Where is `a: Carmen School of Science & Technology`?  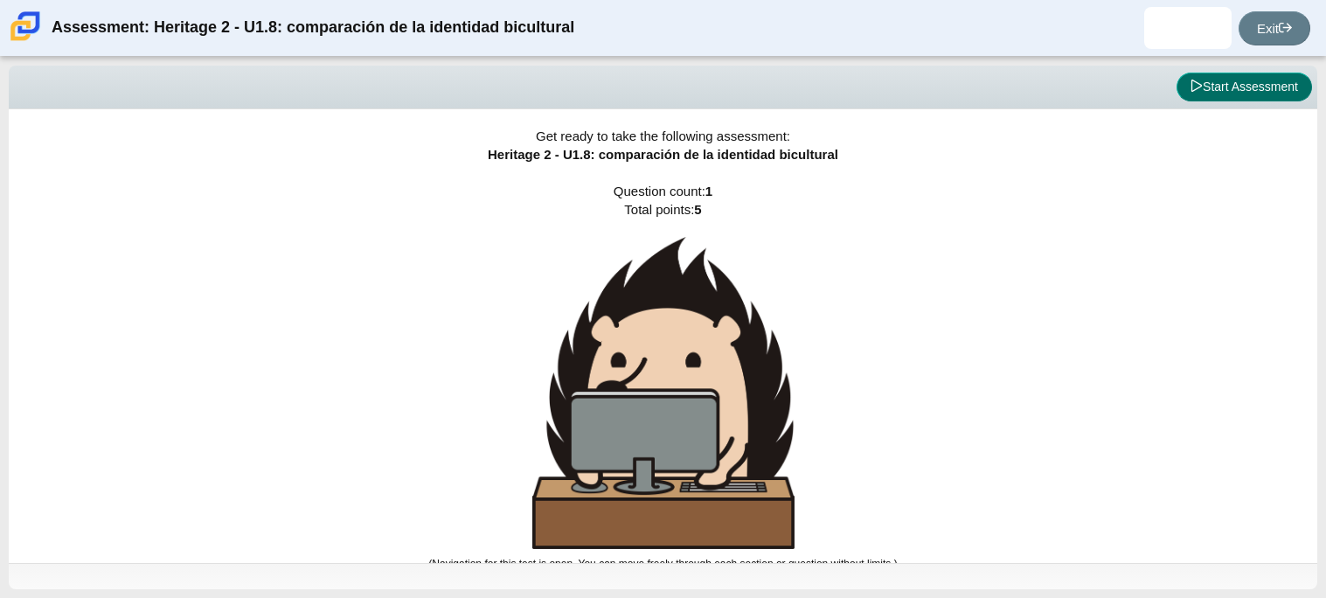 a: Carmen School of Science & Technology is located at coordinates (25, 39).